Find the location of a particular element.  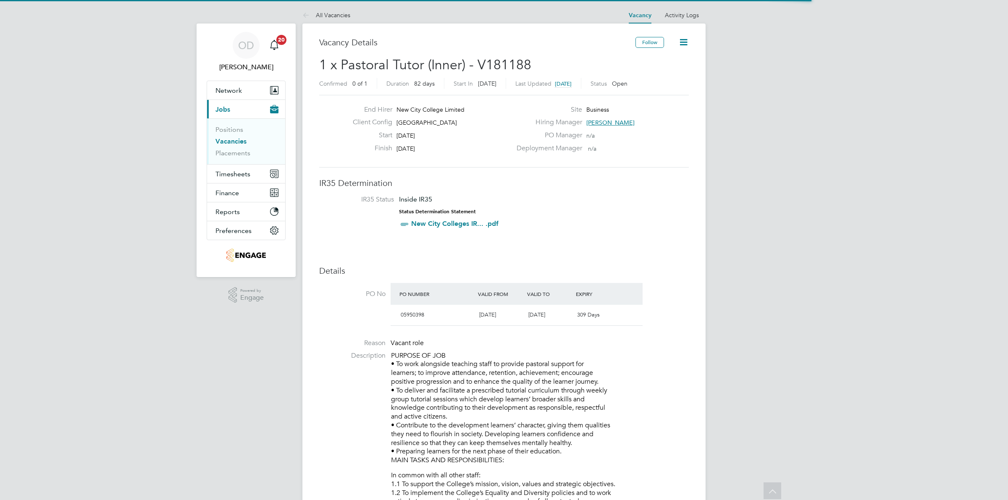

label: Last Updated is located at coordinates (533, 84).